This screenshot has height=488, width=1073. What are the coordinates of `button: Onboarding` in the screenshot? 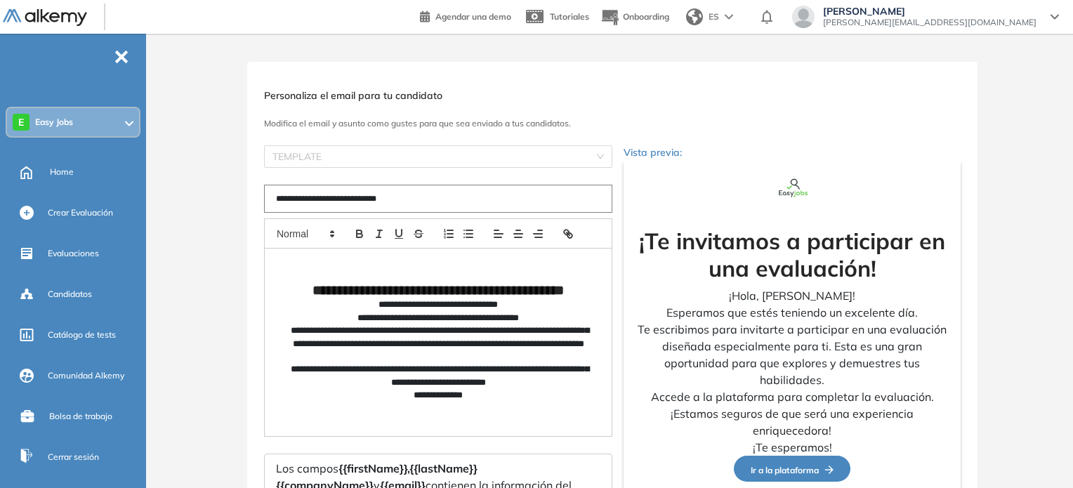 It's located at (635, 17).